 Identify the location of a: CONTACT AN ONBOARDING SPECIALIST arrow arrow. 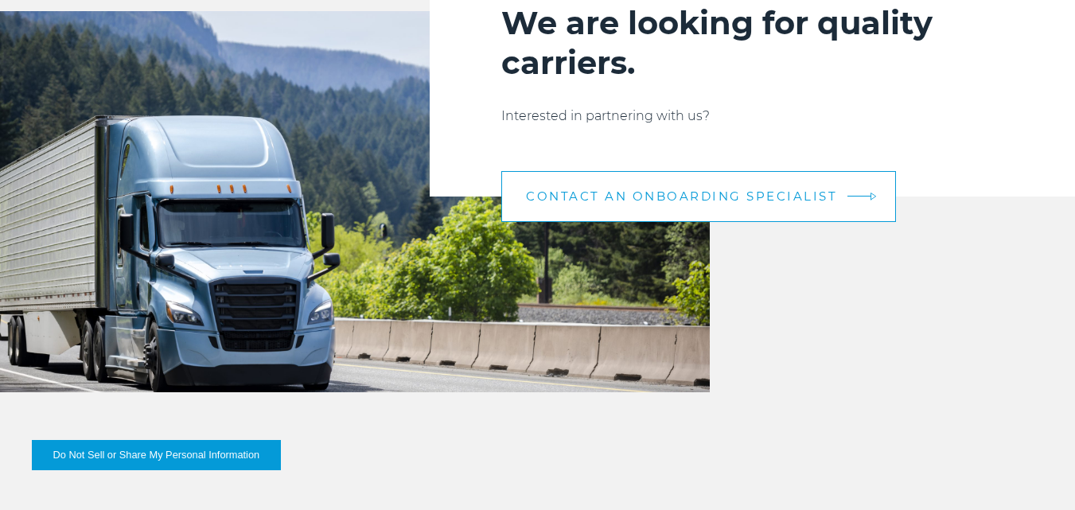
(698, 196).